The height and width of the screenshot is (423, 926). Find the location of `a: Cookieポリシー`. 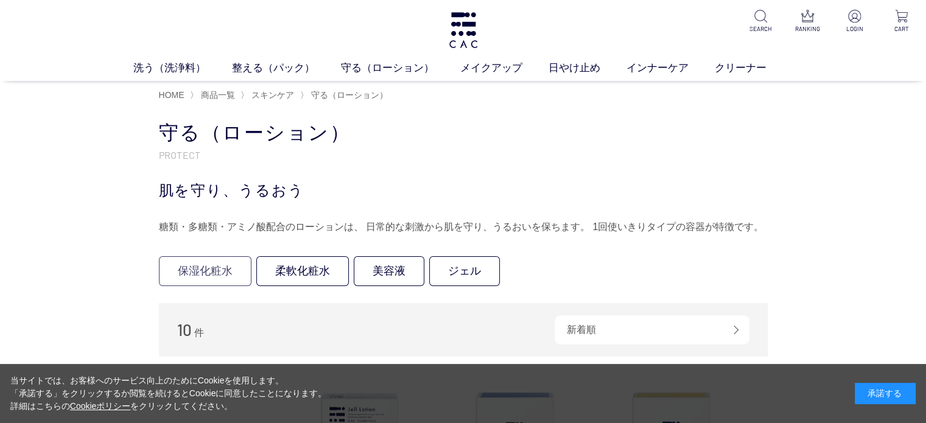

a: Cookieポリシー is located at coordinates (100, 406).